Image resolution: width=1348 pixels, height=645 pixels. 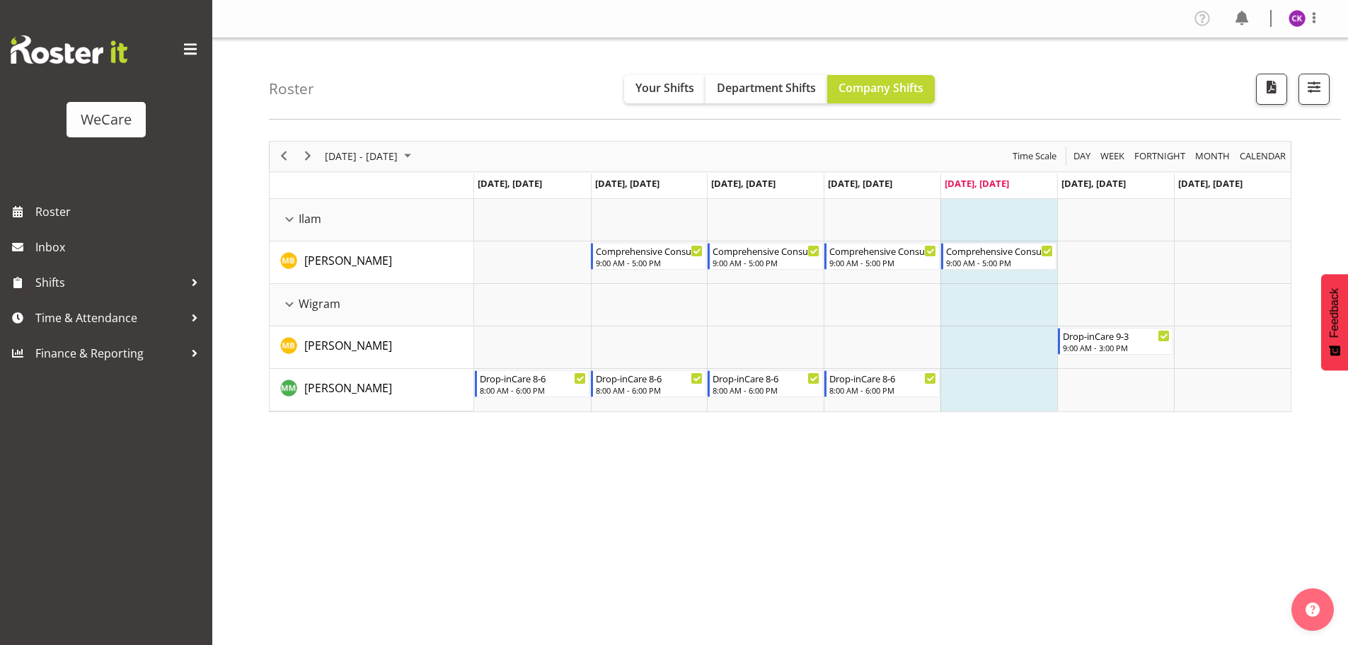 I want to click on span: Ilam, so click(x=310, y=219).